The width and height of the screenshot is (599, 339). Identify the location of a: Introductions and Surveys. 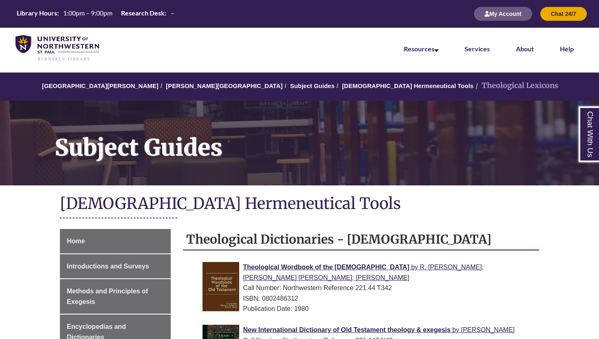
(115, 266).